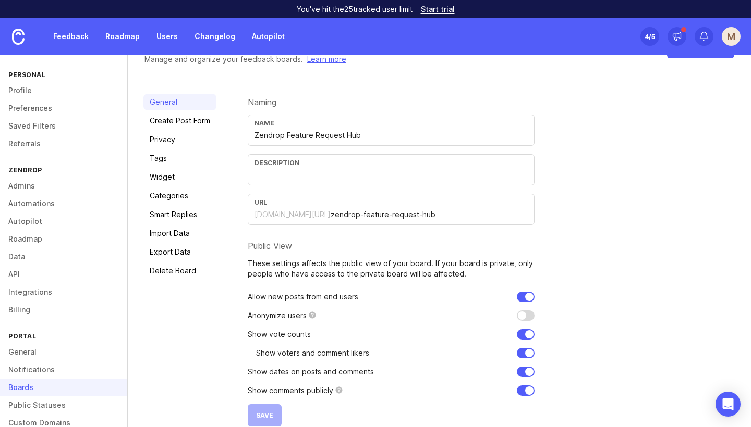 This screenshot has width=751, height=427. Describe the element at coordinates (180, 102) in the screenshot. I see `a: General` at that location.